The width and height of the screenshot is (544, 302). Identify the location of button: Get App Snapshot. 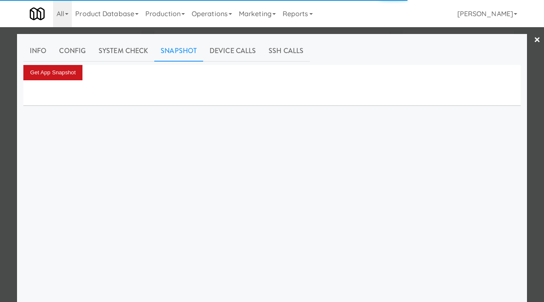
(53, 73).